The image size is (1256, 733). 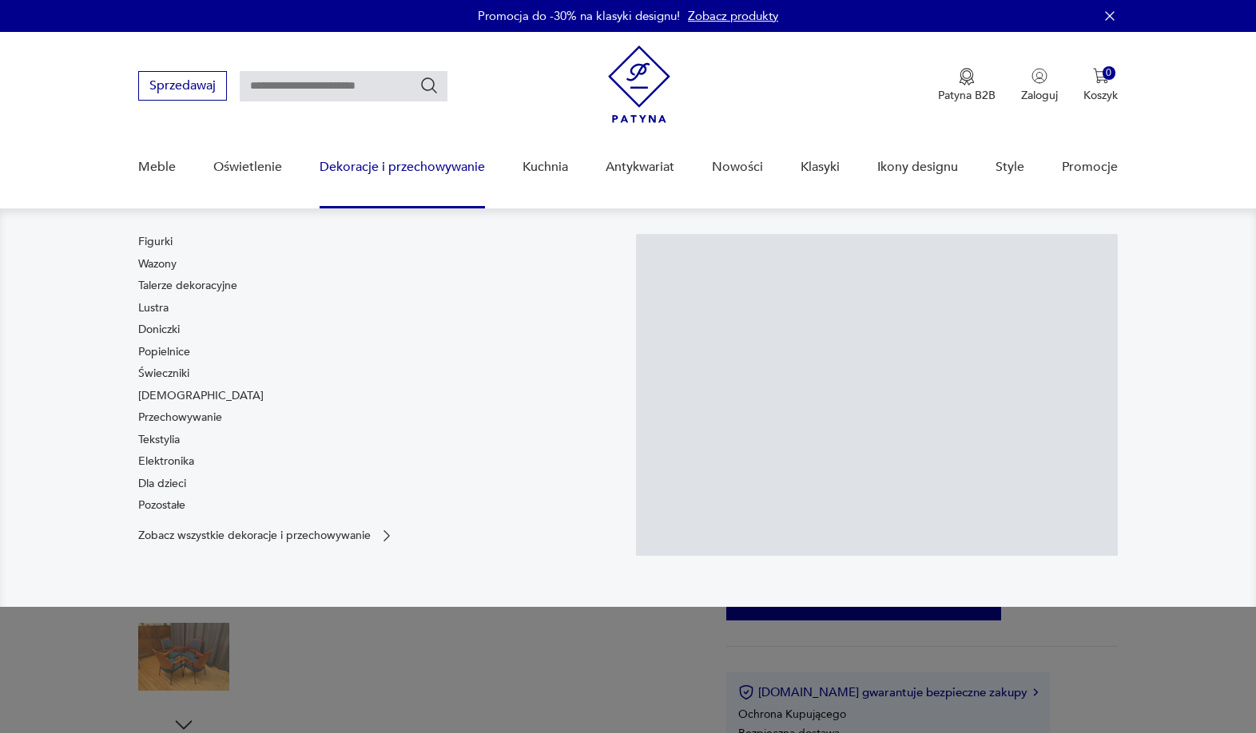 What do you see at coordinates (732, 16) in the screenshot?
I see `a: Zobacz produkty` at bounding box center [732, 16].